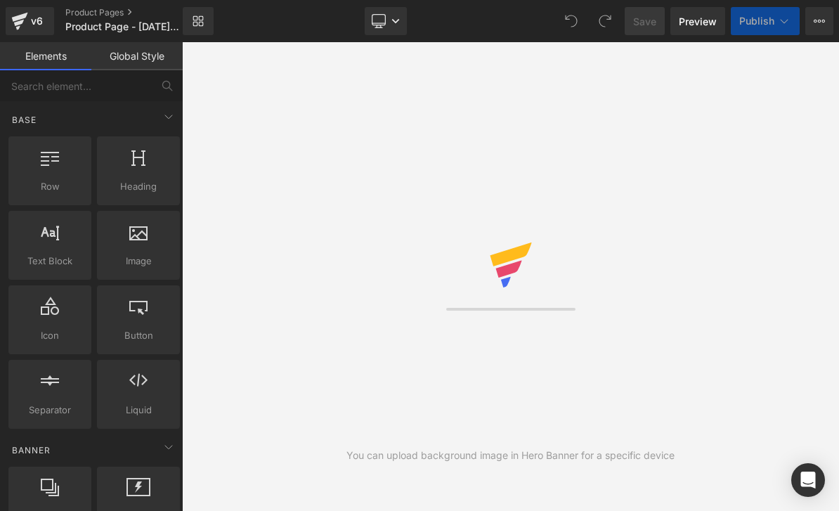 The width and height of the screenshot is (839, 511). I want to click on span: Heading, so click(138, 186).